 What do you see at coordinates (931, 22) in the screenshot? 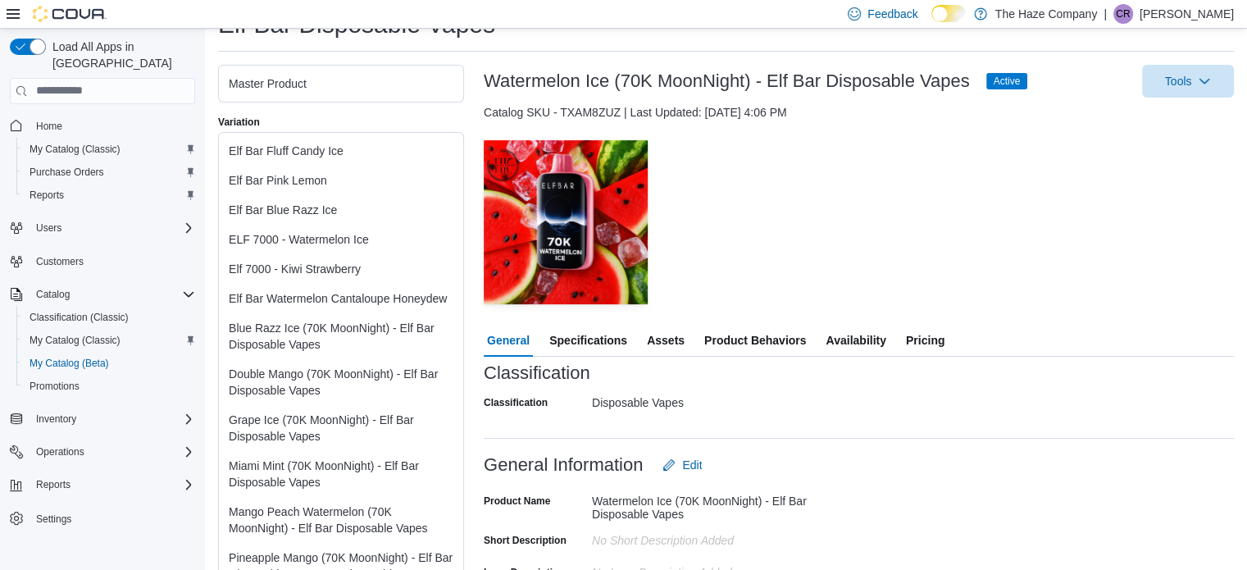
I see `span: Dark Mode` at bounding box center [931, 22].